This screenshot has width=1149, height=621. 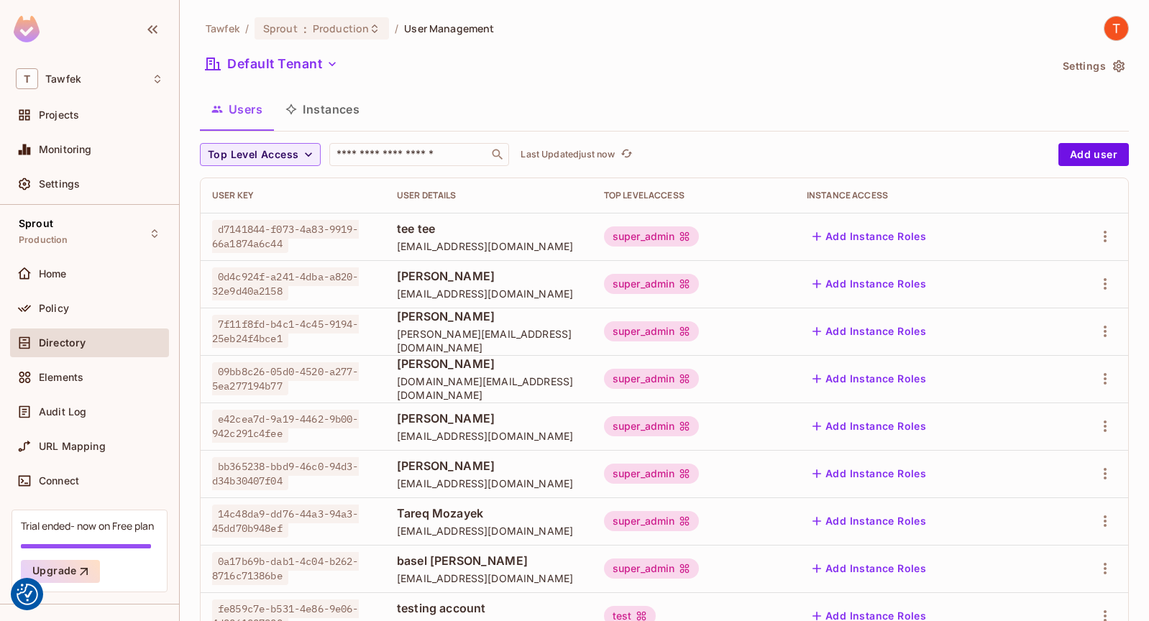 What do you see at coordinates (285, 284) in the screenshot?
I see `span: 0d4c924f-a241-4dba-a820-32e9d40a2158` at bounding box center [285, 284].